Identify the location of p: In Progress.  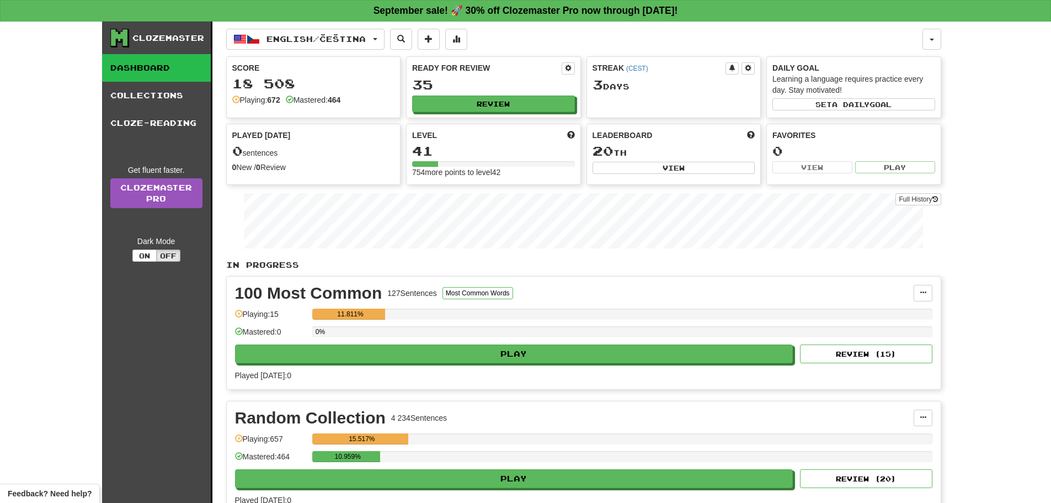
(584, 265).